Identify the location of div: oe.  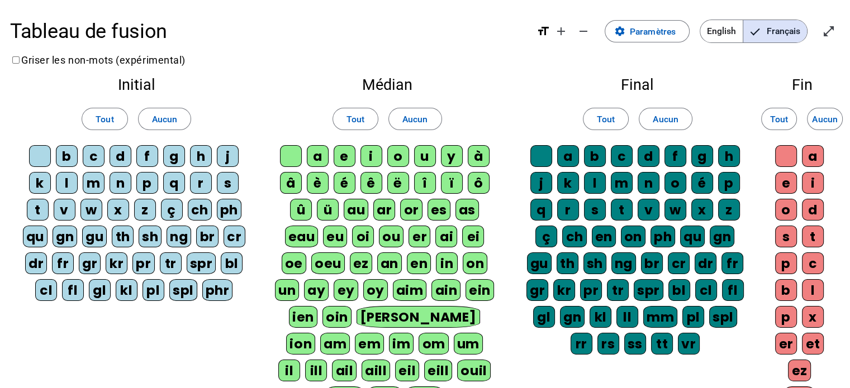
(294, 263).